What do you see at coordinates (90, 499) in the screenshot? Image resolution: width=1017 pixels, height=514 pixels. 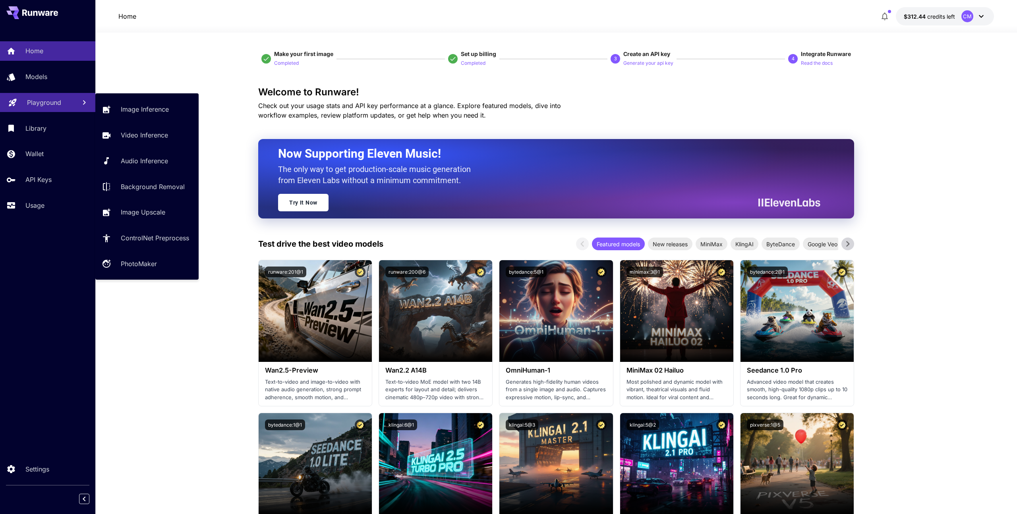 I see `div: Collapse sidebar` at bounding box center [90, 499].